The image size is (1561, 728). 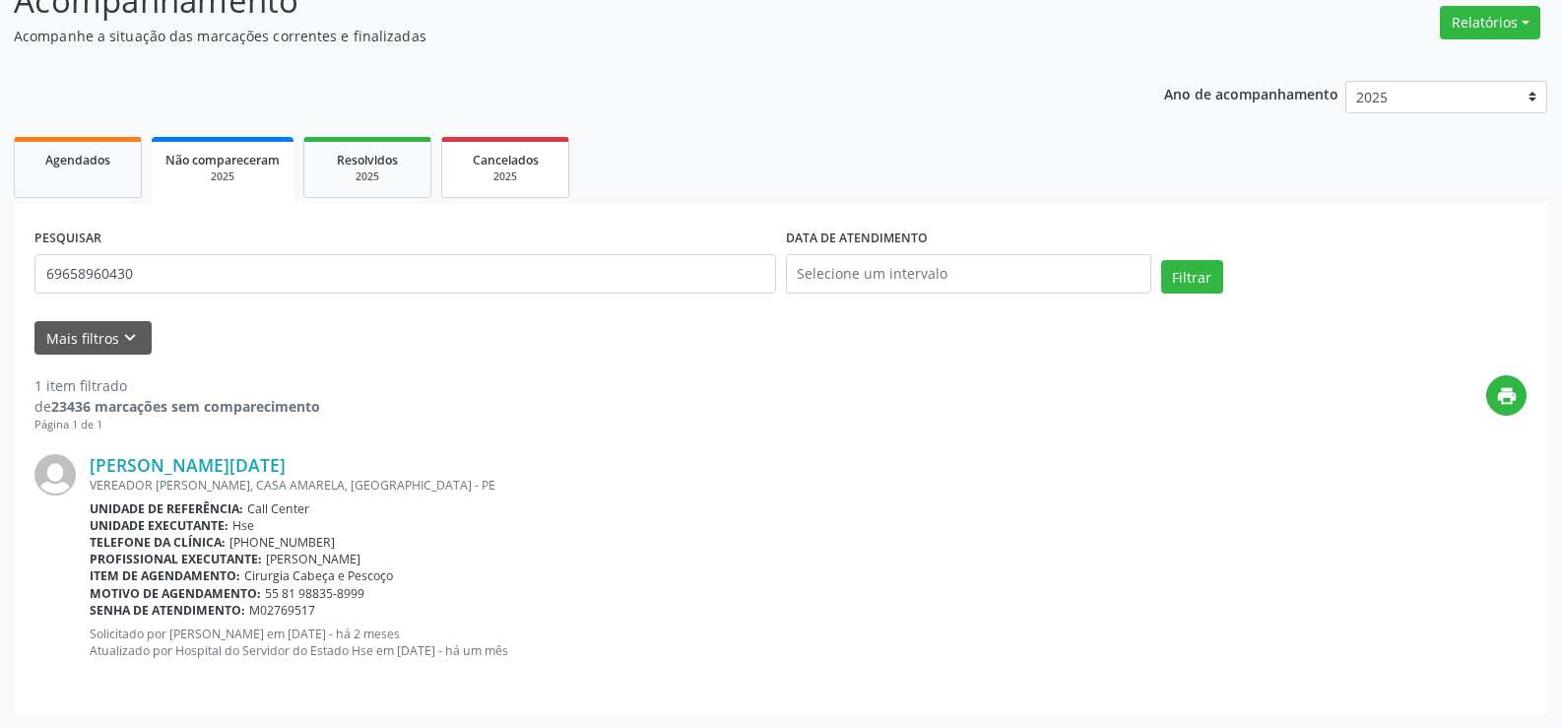 I want to click on strong: 23436 marcações sem comparecimento, so click(x=185, y=406).